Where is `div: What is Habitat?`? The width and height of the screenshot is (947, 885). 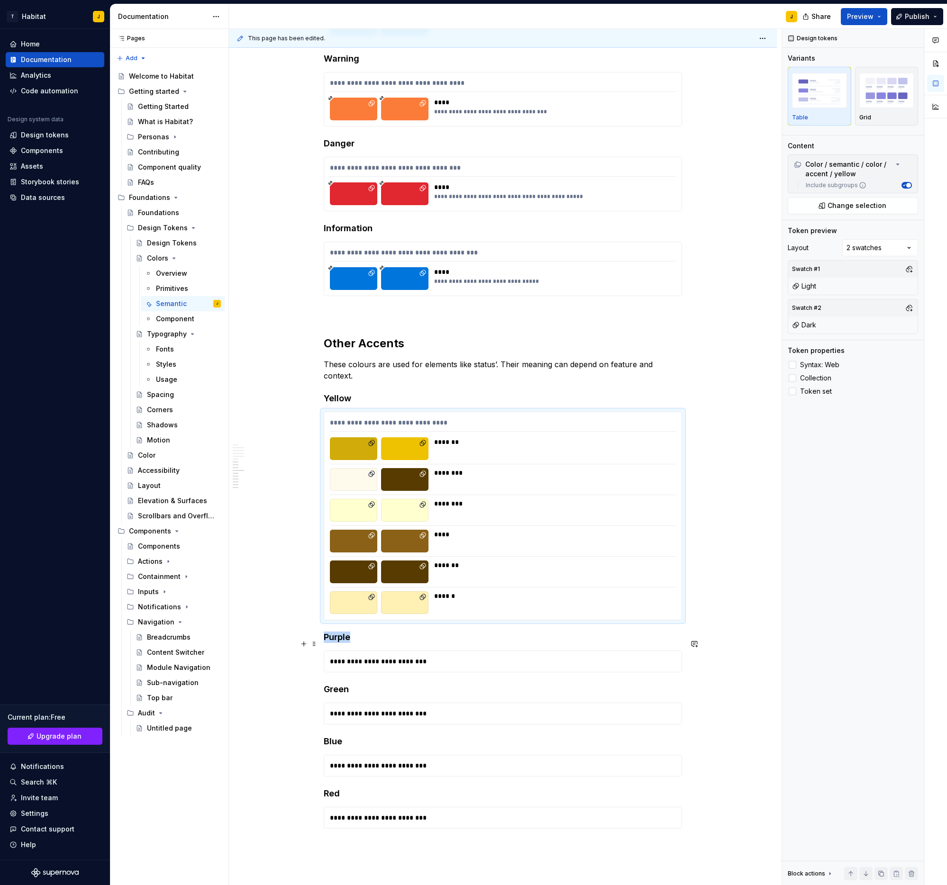 div: What is Habitat? is located at coordinates (165, 122).